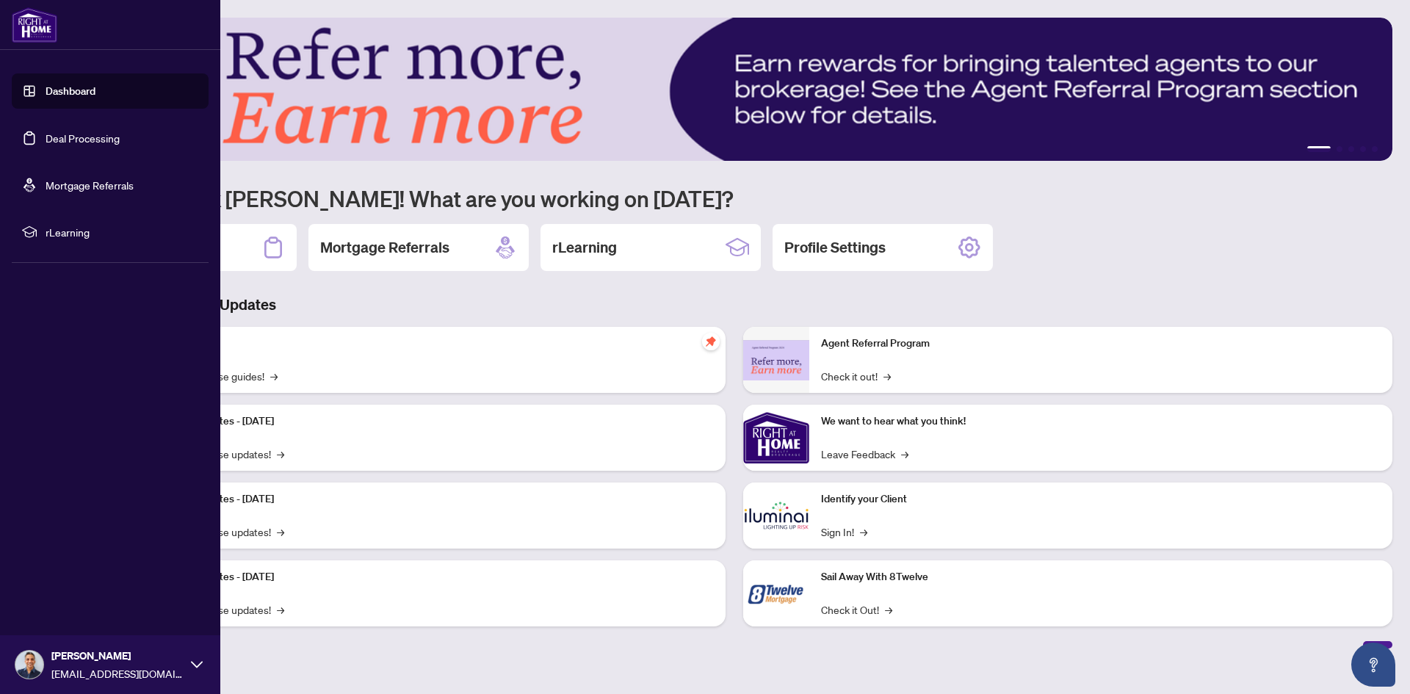 The height and width of the screenshot is (694, 1410). I want to click on img: logo, so click(35, 25).